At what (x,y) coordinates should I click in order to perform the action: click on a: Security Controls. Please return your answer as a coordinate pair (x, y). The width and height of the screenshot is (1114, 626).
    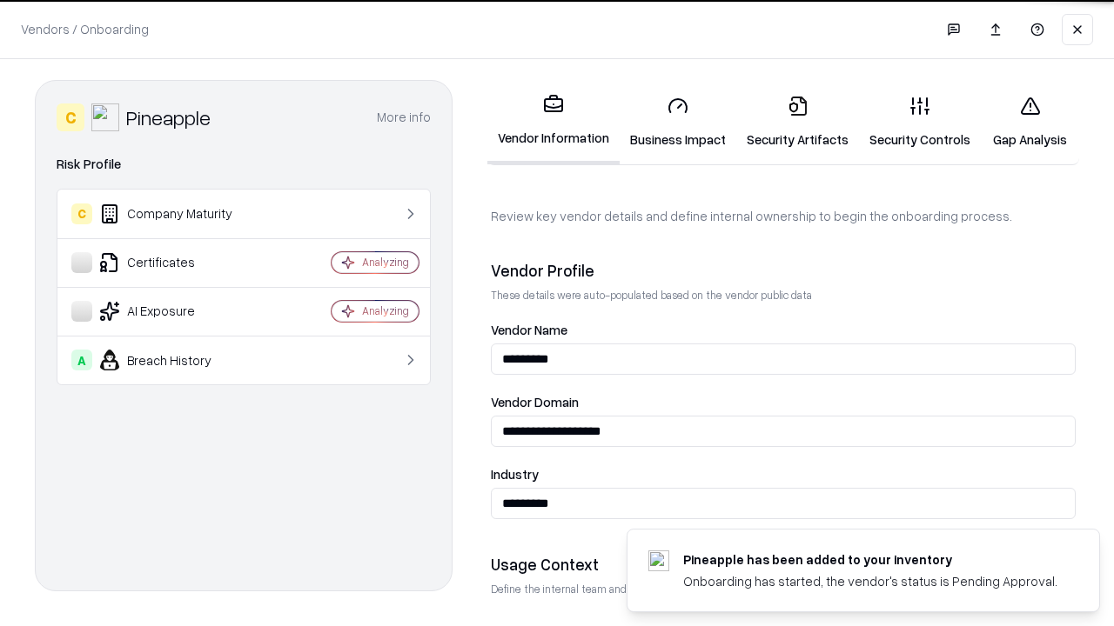
    Looking at the image, I should click on (920, 122).